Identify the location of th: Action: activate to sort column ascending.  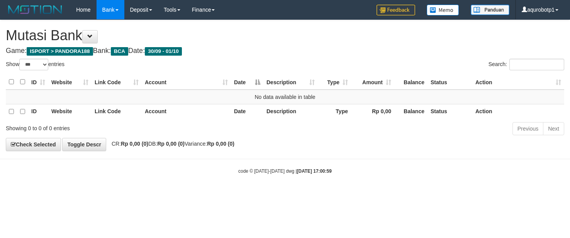
(519, 82).